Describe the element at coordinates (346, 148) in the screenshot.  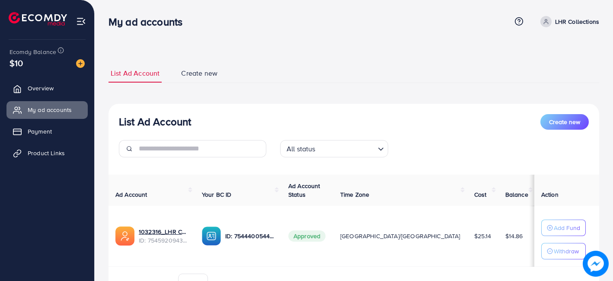
I see `input: Search for option` at that location.